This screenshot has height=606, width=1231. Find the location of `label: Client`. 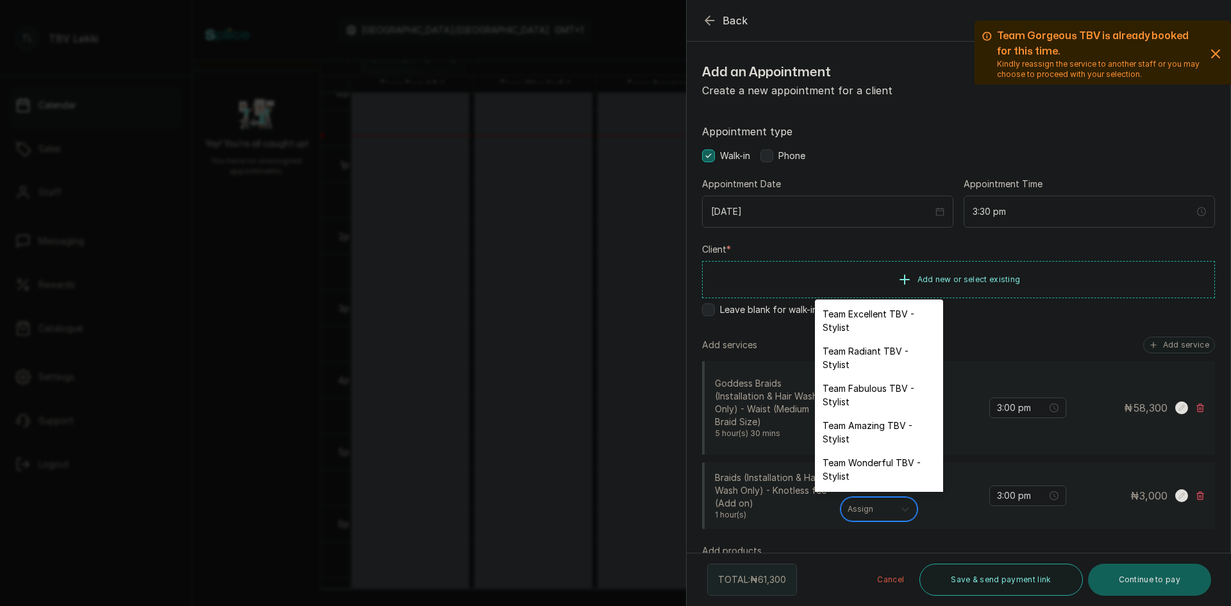

label: Client is located at coordinates (716, 249).